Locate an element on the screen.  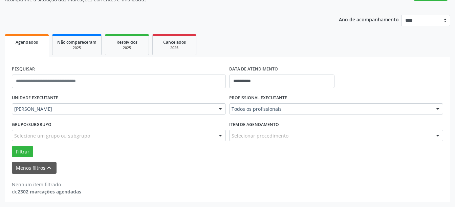
span: Agendados is located at coordinates (27, 42).